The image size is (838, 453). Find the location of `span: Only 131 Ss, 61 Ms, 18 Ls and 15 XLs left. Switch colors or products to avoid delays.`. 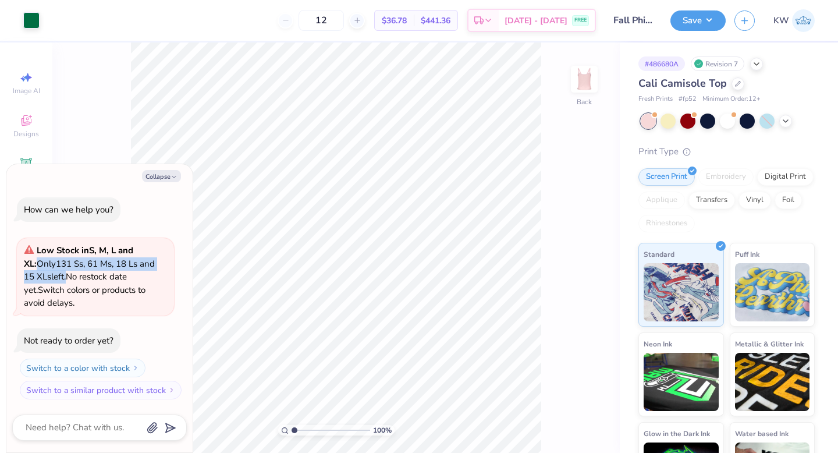

span: Only 131 Ss, 61 Ms, 18 Ls and 15 XLs left. Switch colors or products to avoid delays. is located at coordinates (89, 277).